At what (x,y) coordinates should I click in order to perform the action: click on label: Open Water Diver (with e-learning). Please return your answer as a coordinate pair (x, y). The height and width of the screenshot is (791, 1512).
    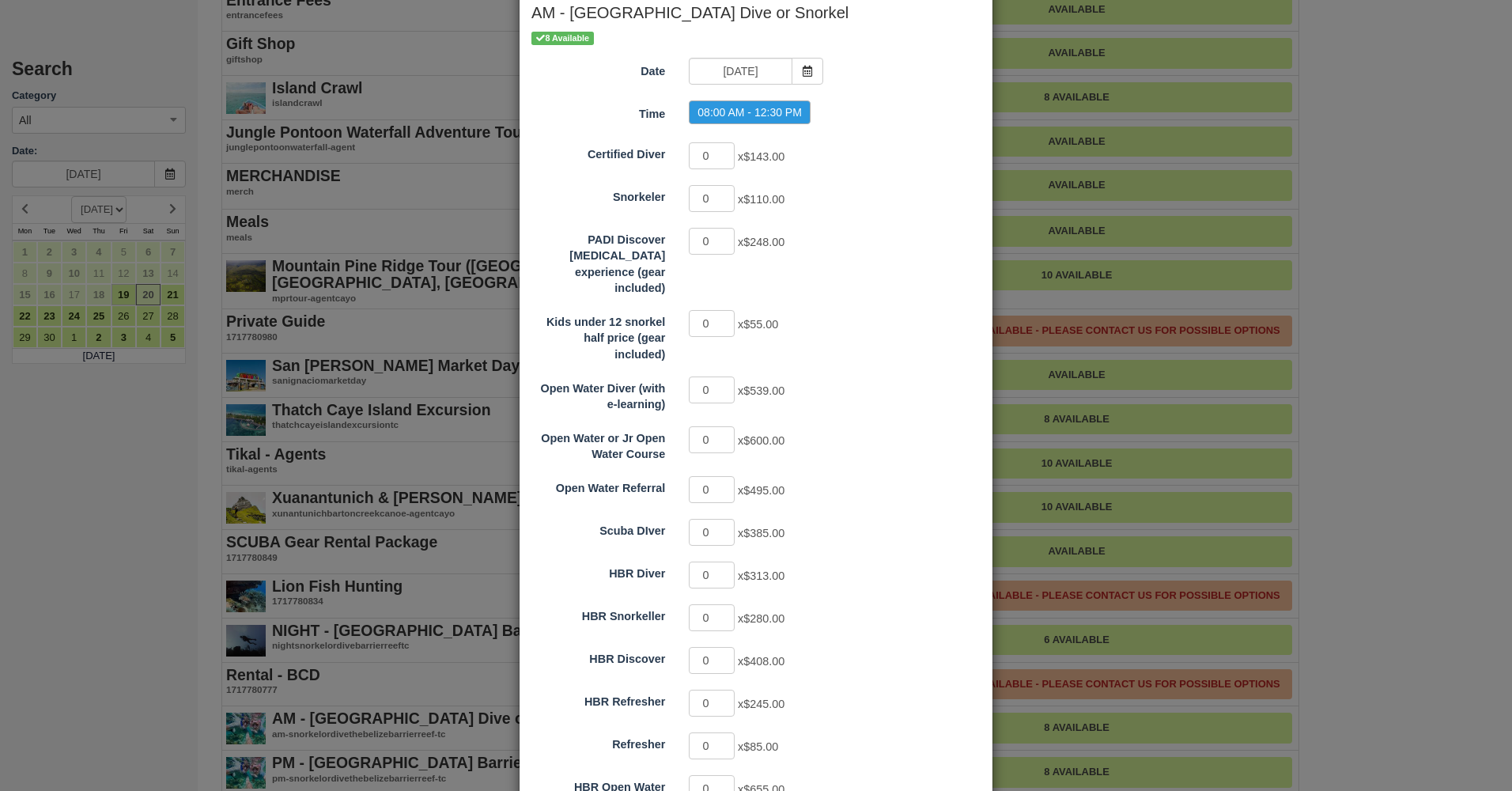
    Looking at the image, I should click on (597, 394).